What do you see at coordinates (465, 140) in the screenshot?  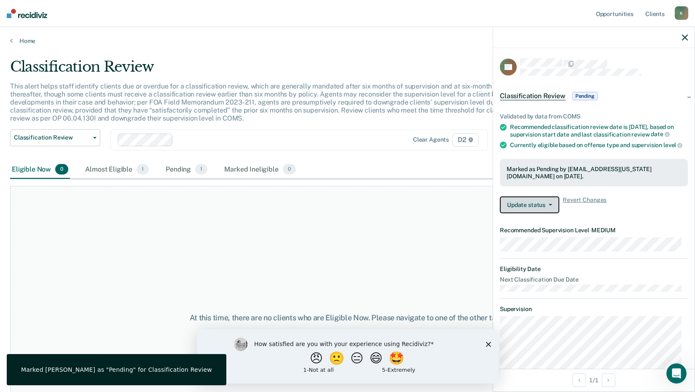 I see `span: D2` at bounding box center [465, 140].